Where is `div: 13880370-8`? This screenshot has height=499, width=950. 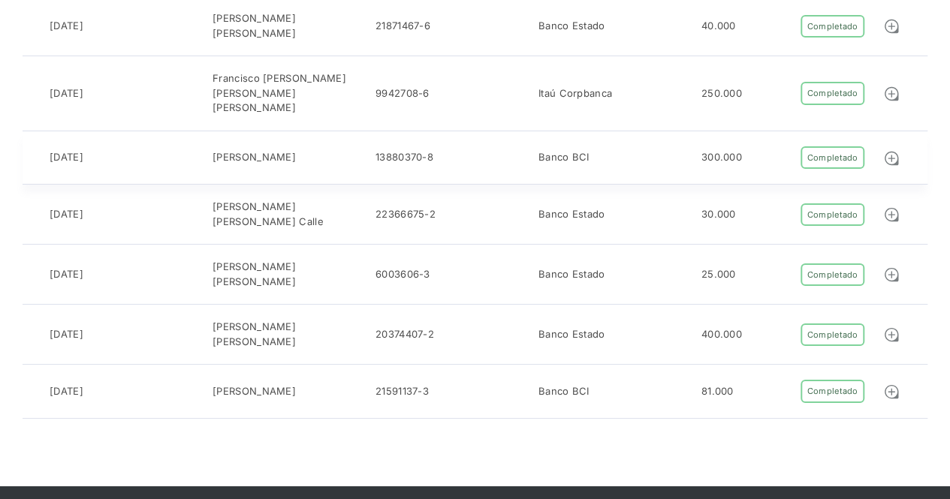 div: 13880370-8 is located at coordinates (404, 158).